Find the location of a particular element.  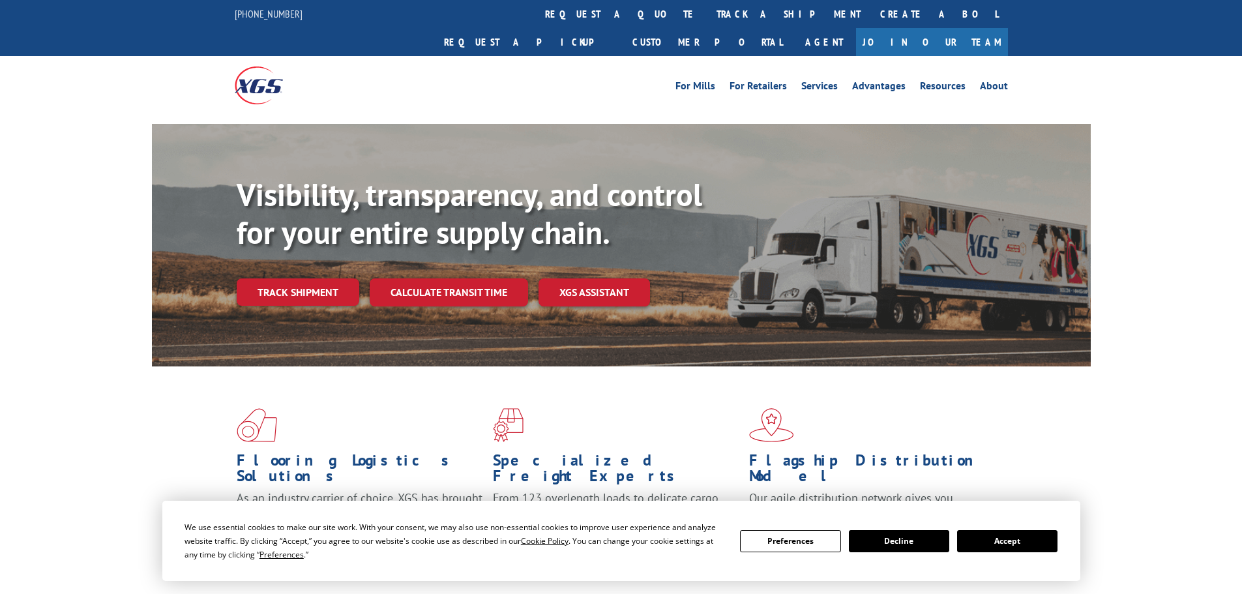

div: We use essential cookies to make our site work. With your consent, we may also use non-essential ... is located at coordinates (455, 541).